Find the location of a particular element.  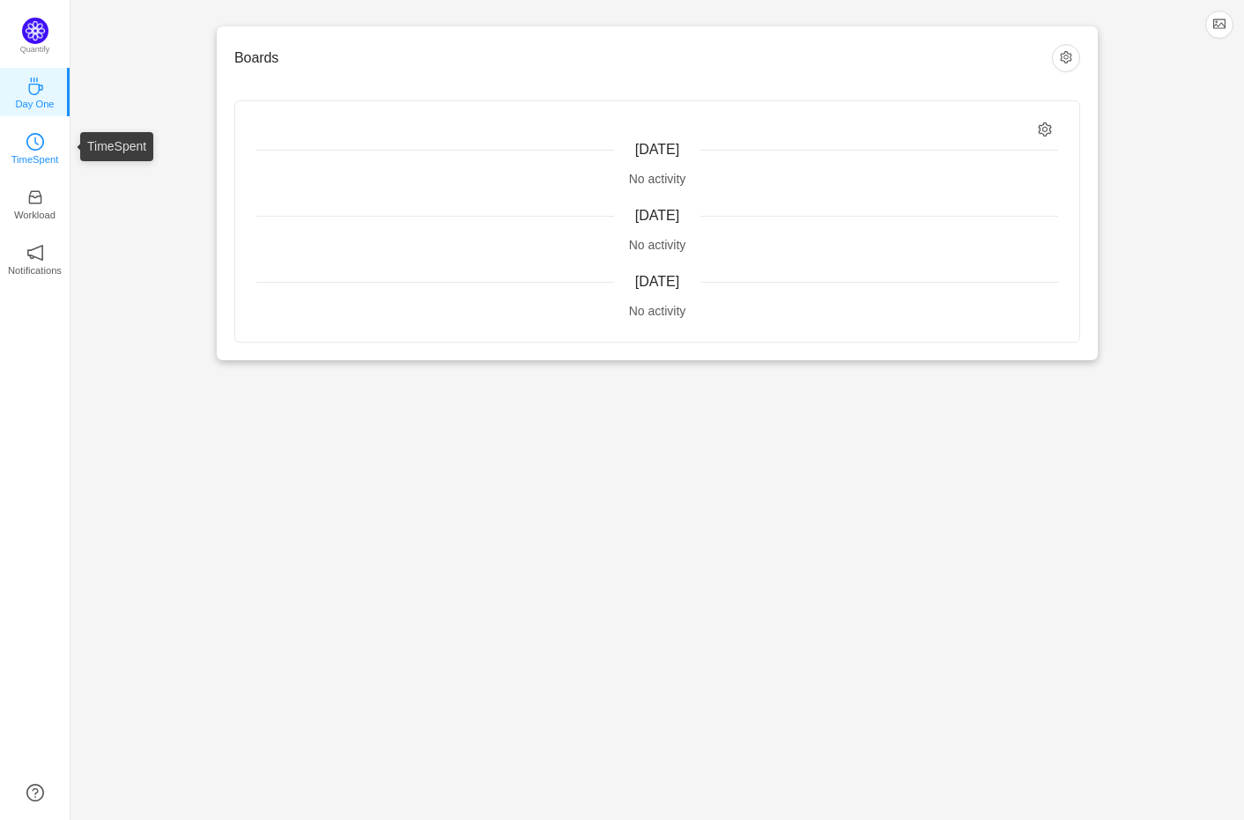

i: icon: inbox is located at coordinates (35, 197).